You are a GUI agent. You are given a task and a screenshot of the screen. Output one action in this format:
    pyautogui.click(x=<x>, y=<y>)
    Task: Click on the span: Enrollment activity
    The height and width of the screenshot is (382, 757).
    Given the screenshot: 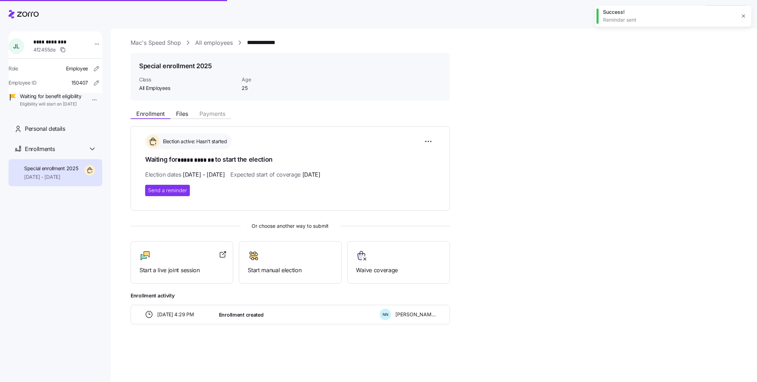 What is the action you would take?
    pyautogui.click(x=290, y=295)
    